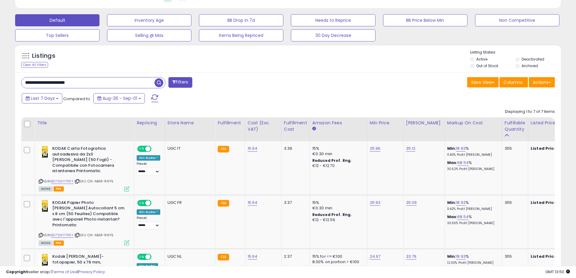 This screenshot has width=576, height=278. Describe the element at coordinates (515, 52) in the screenshot. I see `p: Listing States:` at that location.